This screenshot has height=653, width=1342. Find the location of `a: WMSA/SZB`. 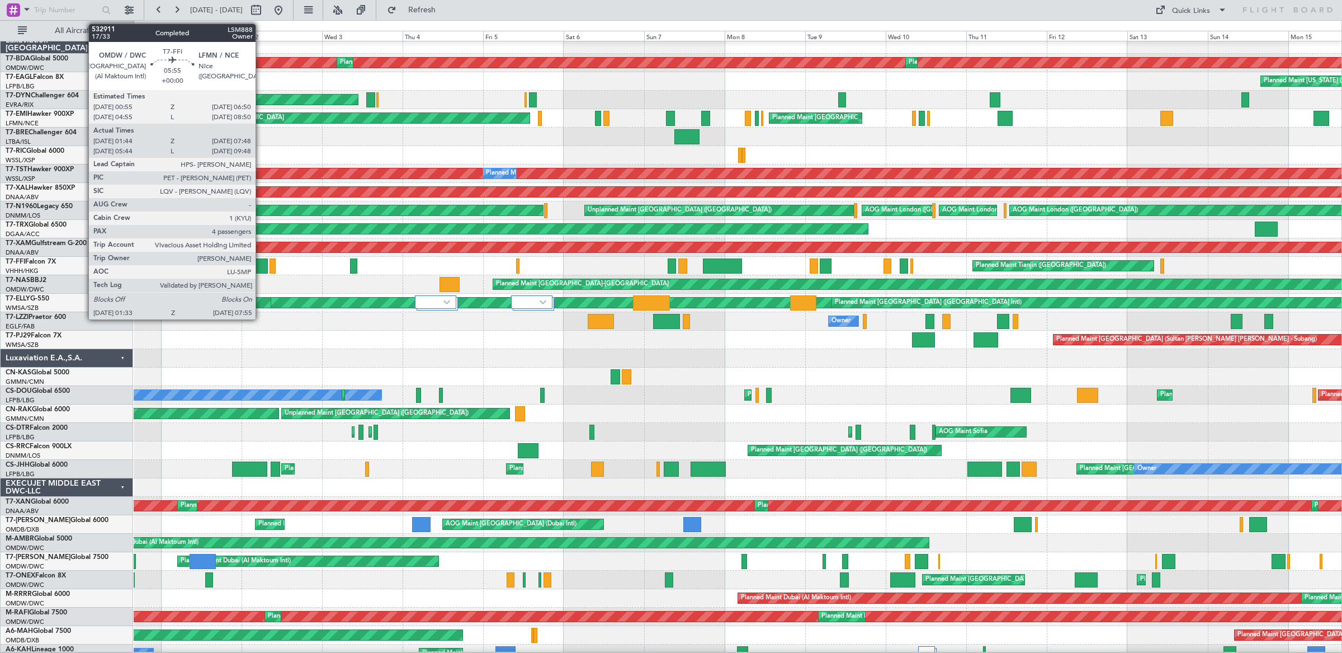

a: WMSA/SZB is located at coordinates (22, 345).